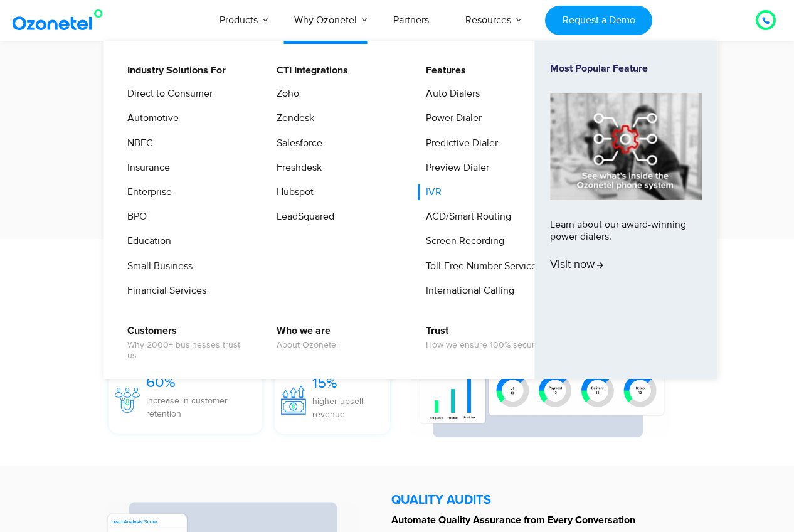 This screenshot has width=794, height=532. What do you see at coordinates (485, 345) in the screenshot?
I see `span: How we ensure 100% security` at bounding box center [485, 345].